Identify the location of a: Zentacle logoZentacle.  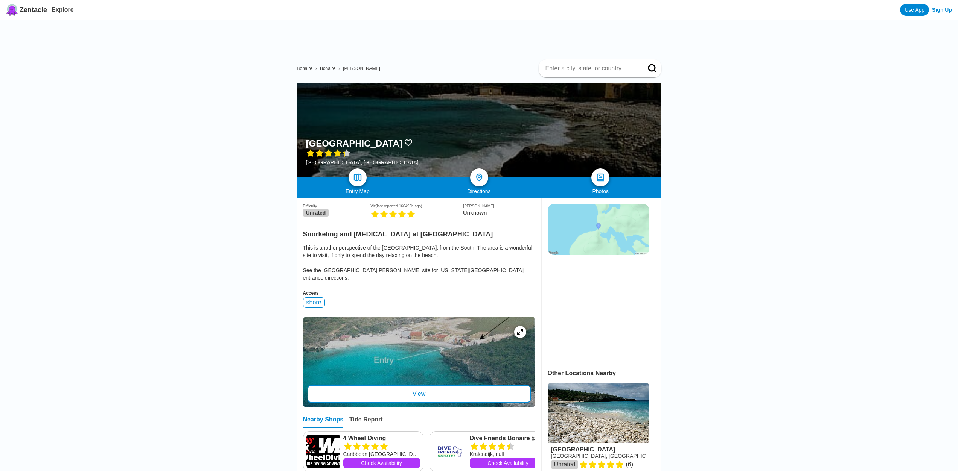
(26, 10).